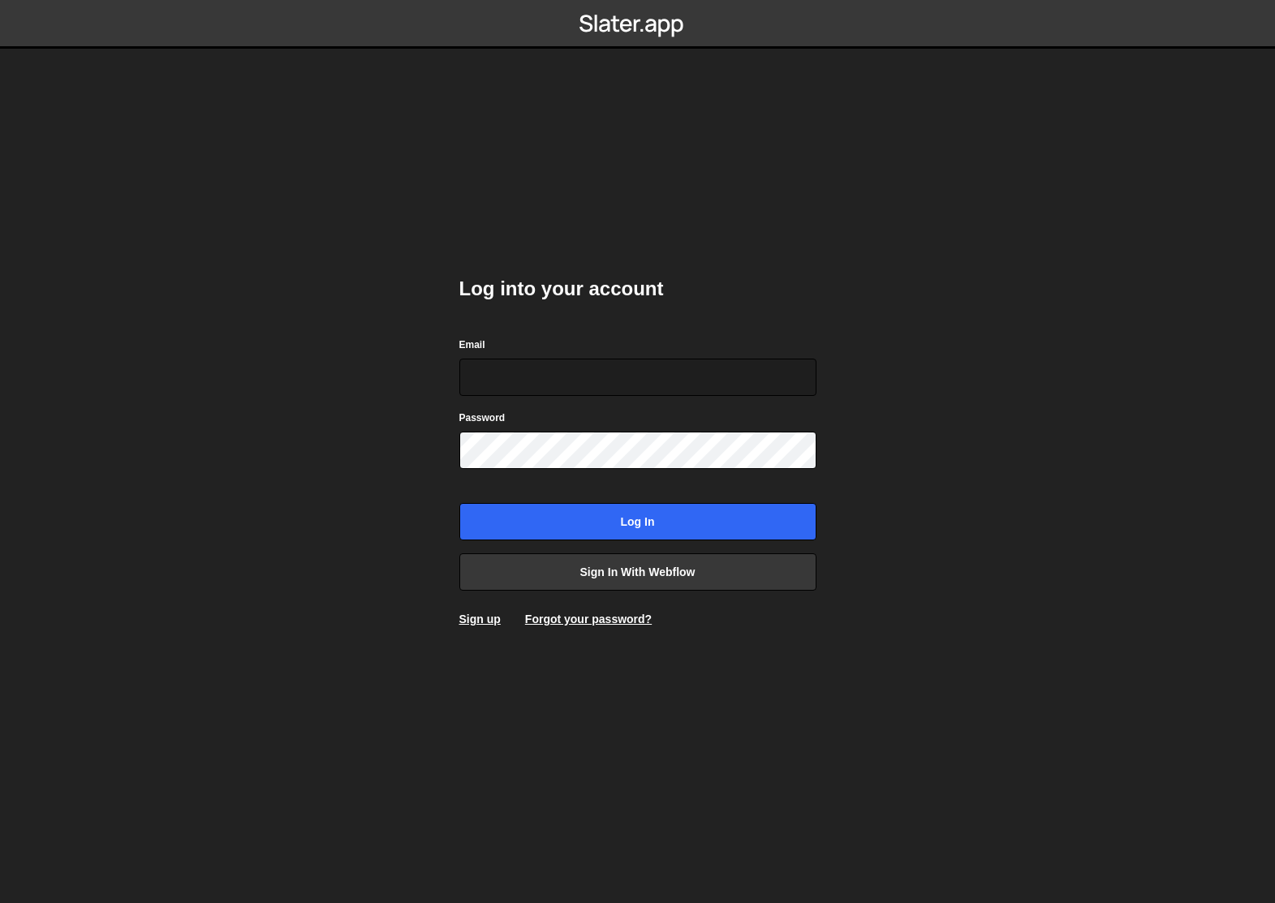 The image size is (1275, 903). Describe the element at coordinates (588, 619) in the screenshot. I see `a: Forgot your password?` at that location.